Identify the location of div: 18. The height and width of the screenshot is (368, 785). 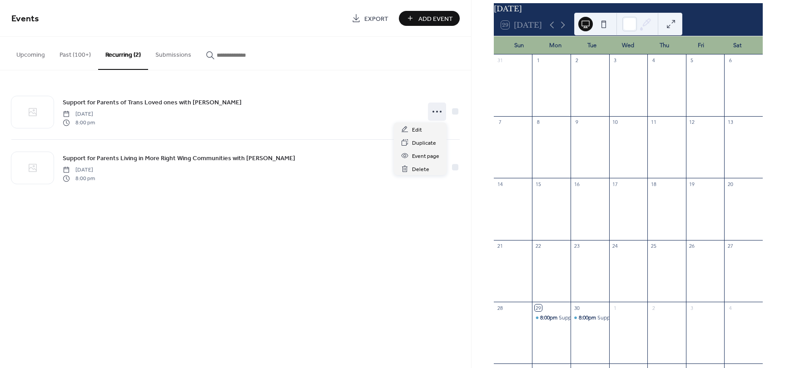
(653, 184).